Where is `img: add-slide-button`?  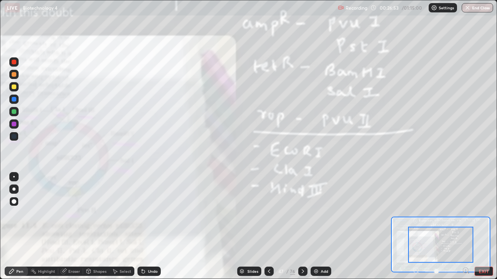
img: add-slide-button is located at coordinates (316, 272).